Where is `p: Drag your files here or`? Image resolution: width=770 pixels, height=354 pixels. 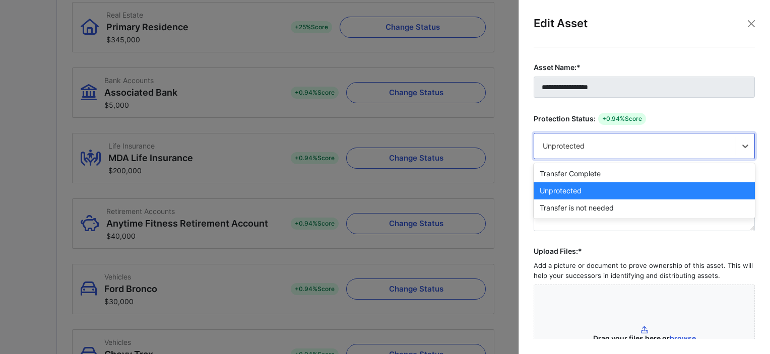 p: Drag your files here or is located at coordinates (645, 339).